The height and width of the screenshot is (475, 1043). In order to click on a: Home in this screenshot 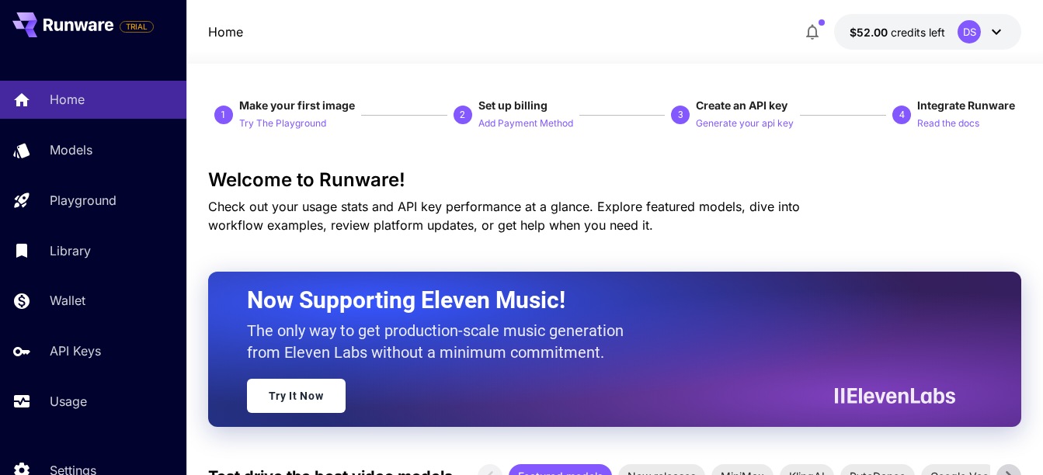, I will do `click(225, 32)`.